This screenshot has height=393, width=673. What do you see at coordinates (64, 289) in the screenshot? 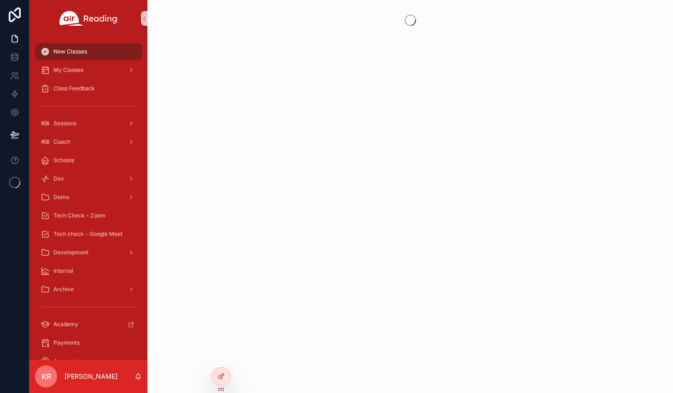
I see `span: Archive` at bounding box center [64, 289].